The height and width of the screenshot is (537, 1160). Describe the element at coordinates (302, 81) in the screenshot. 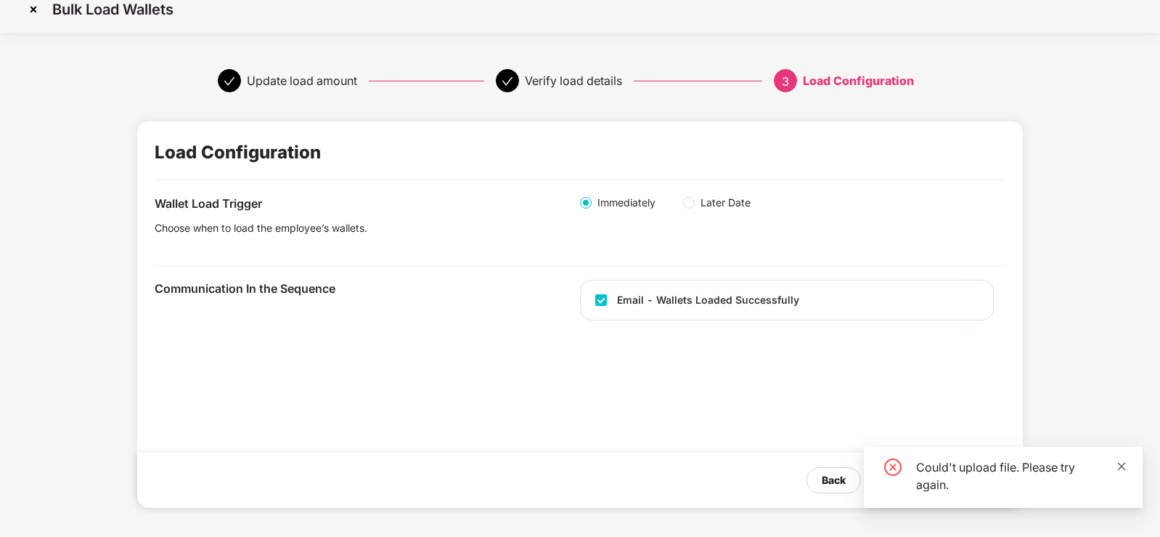

I see `div: Update load amount` at that location.